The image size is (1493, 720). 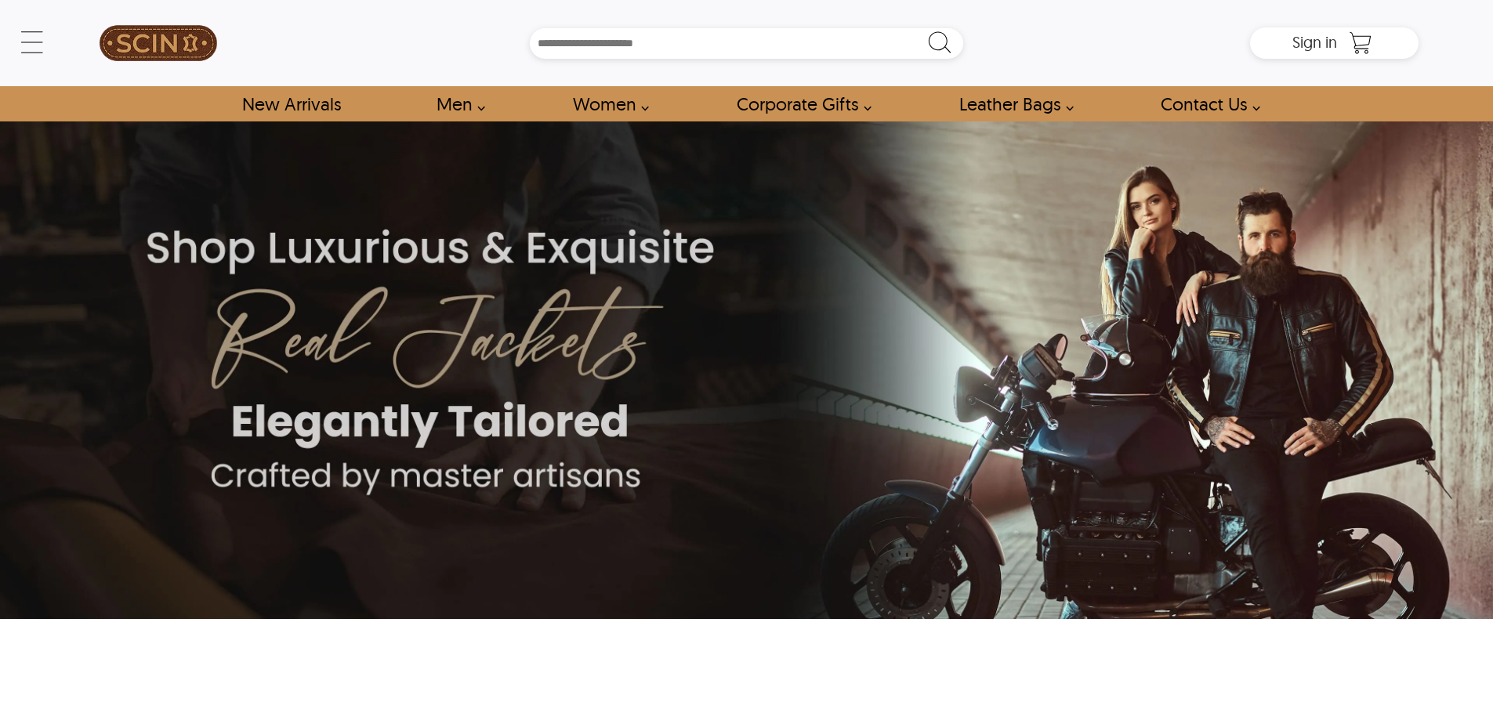 What do you see at coordinates (291, 103) in the screenshot?
I see `a: Shop New Arrivals` at bounding box center [291, 103].